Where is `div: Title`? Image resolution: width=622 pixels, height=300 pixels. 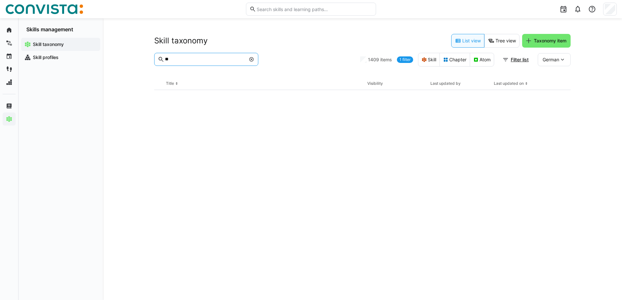
div: Title is located at coordinates (170, 83).